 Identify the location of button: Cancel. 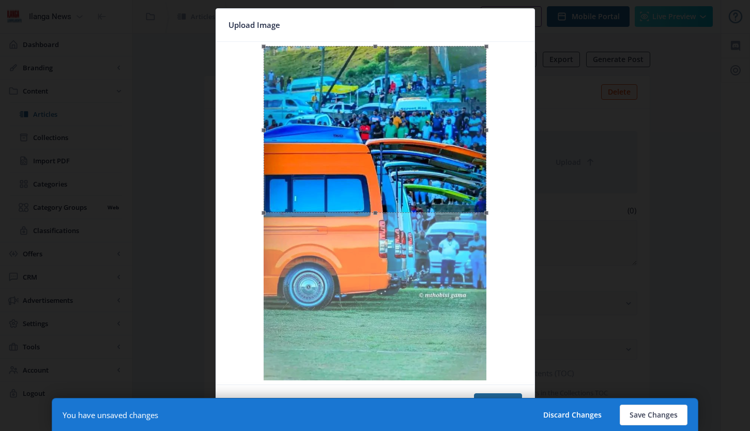
(250, 404).